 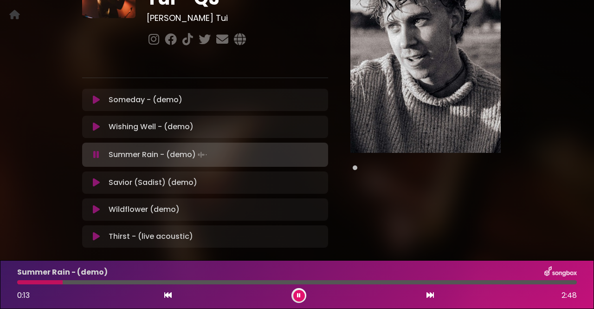 What do you see at coordinates (144, 209) in the screenshot?
I see `p: Wildflower (demo)` at bounding box center [144, 209].